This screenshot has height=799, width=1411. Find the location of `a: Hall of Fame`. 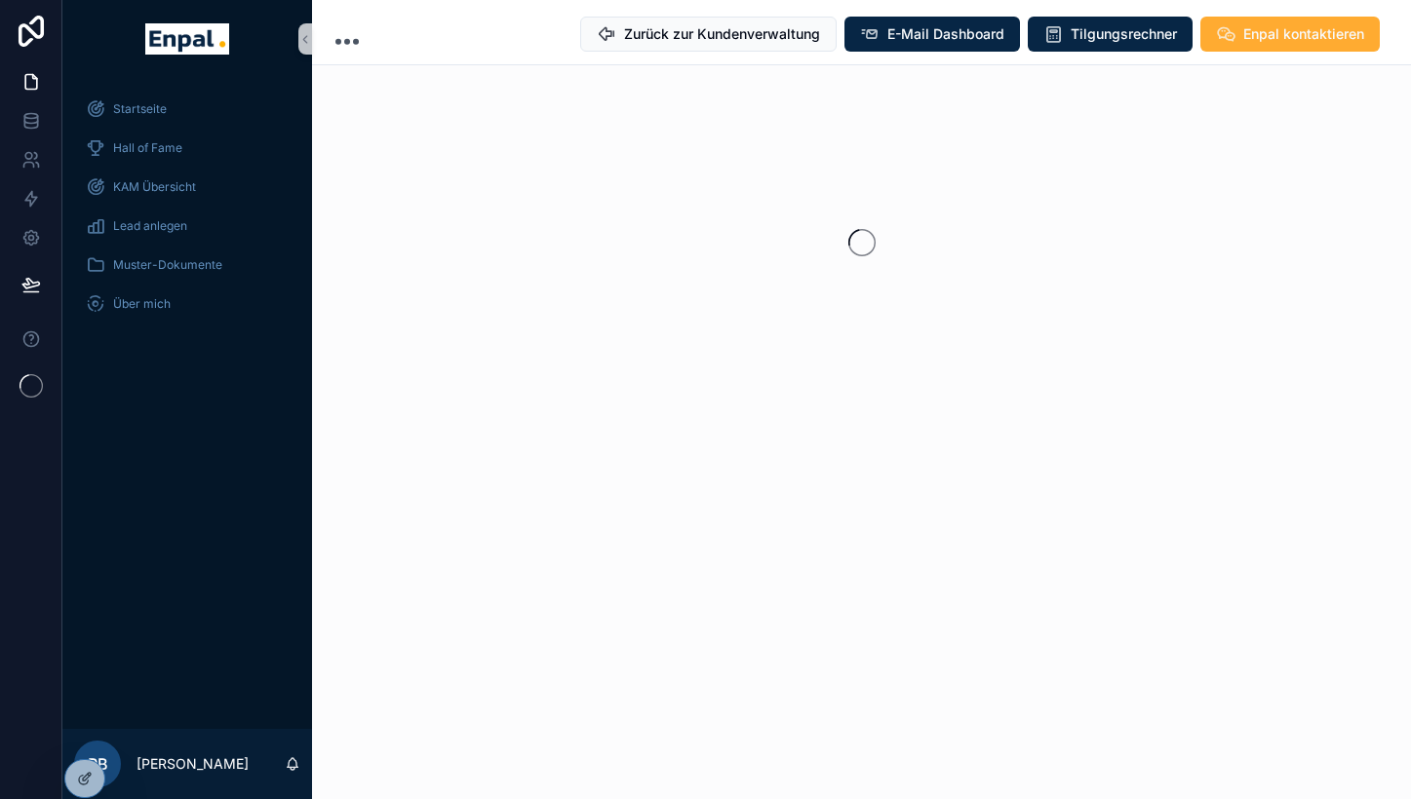

a: Hall of Fame is located at coordinates (187, 148).